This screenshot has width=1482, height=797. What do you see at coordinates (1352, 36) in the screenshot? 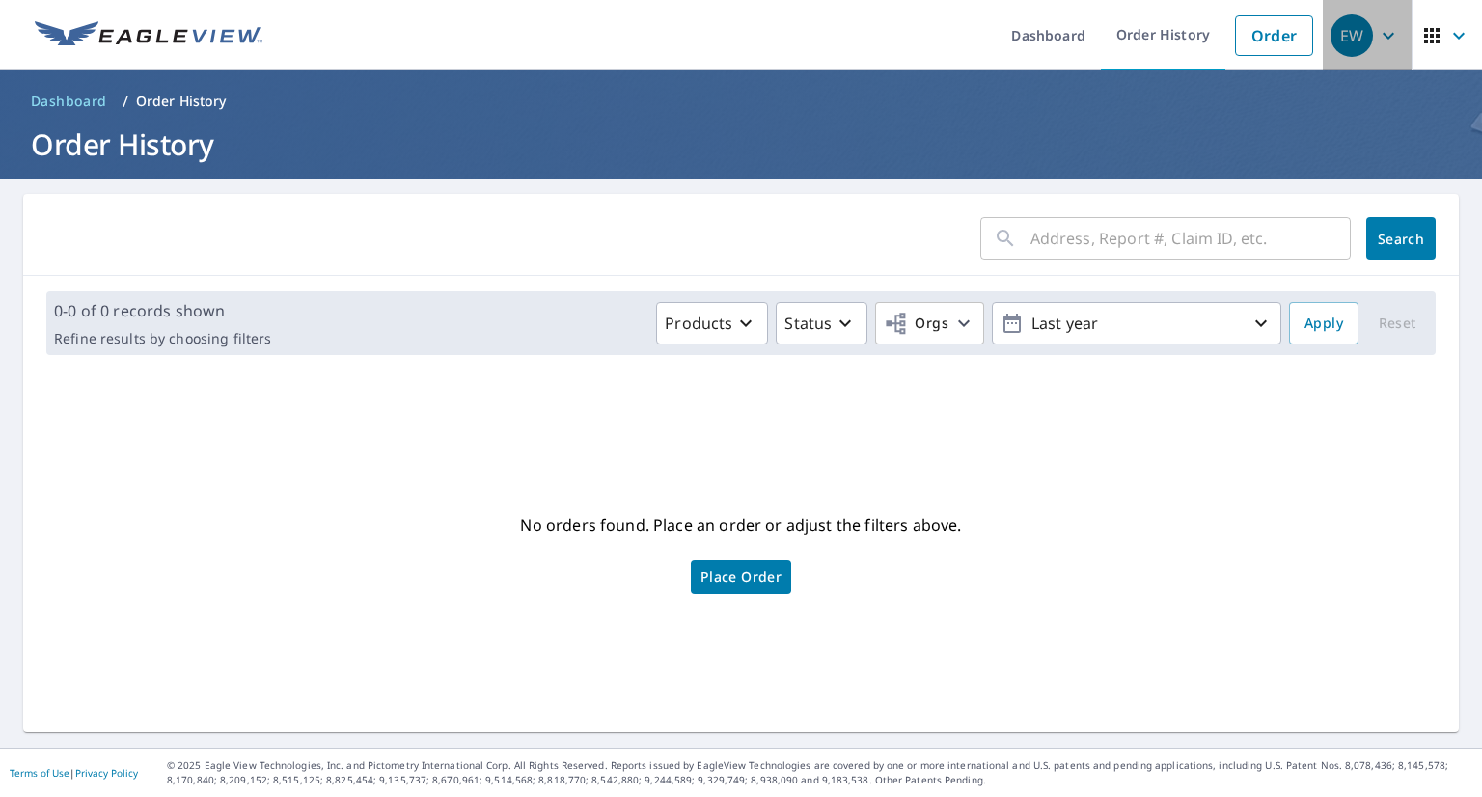
I see `div: EW` at bounding box center [1352, 36].